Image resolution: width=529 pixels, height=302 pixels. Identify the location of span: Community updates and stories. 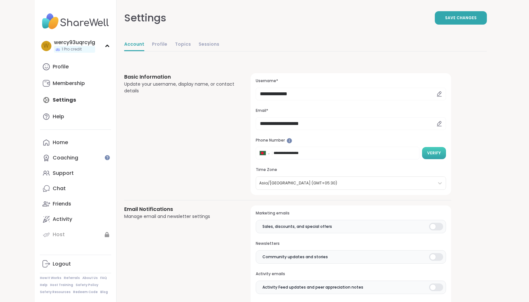
(295, 257).